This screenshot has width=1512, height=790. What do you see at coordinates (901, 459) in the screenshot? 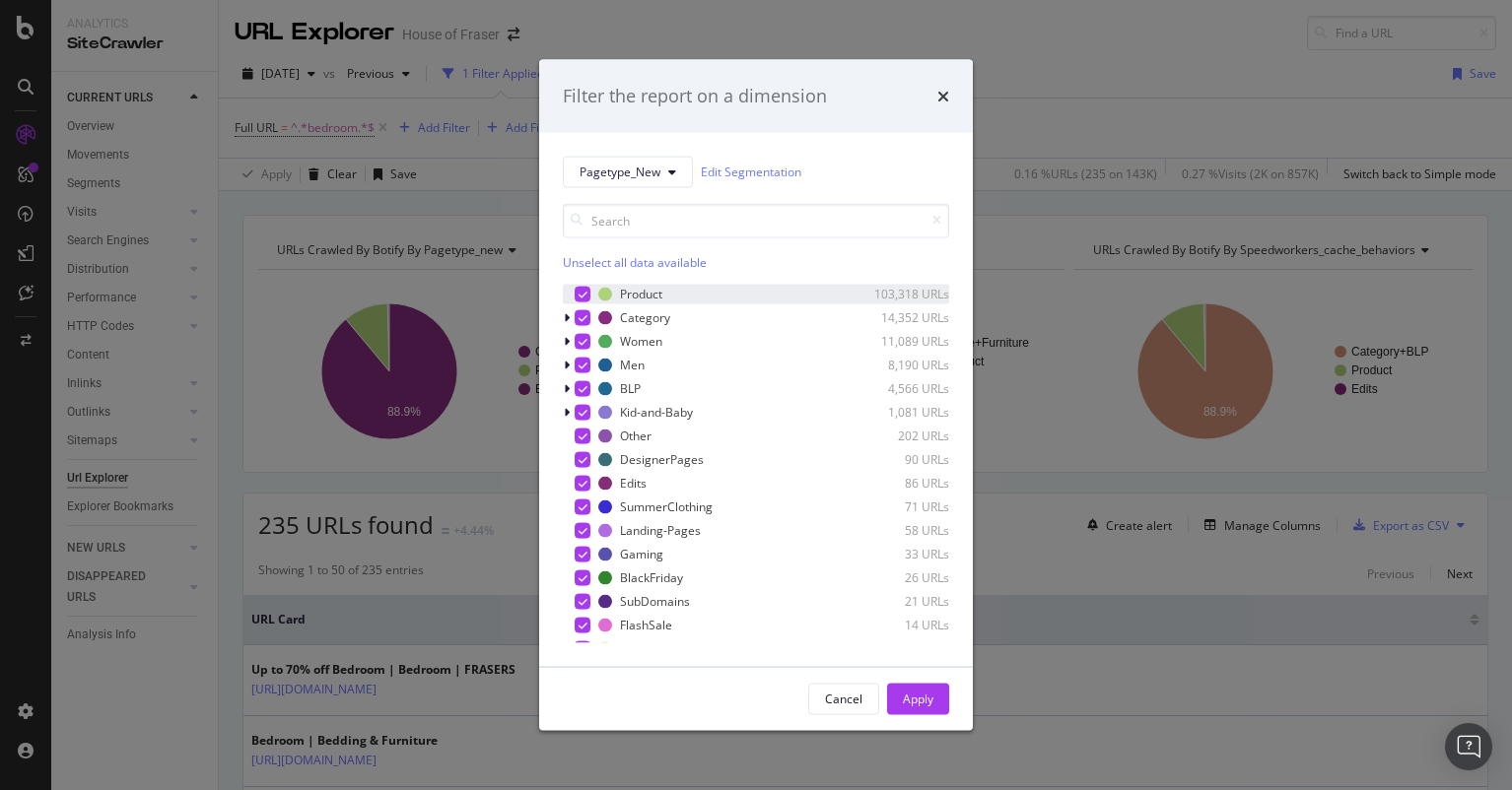
I see `div: 90 URLs` at bounding box center [901, 459].